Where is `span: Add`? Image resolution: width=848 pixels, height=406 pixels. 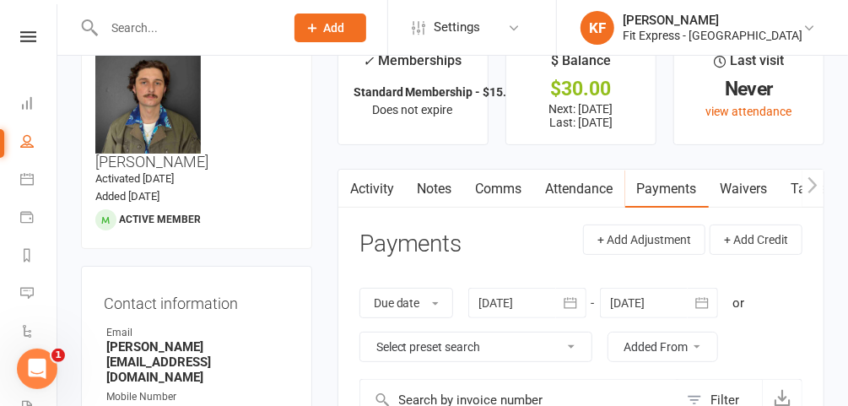 span: Add is located at coordinates (334, 28).